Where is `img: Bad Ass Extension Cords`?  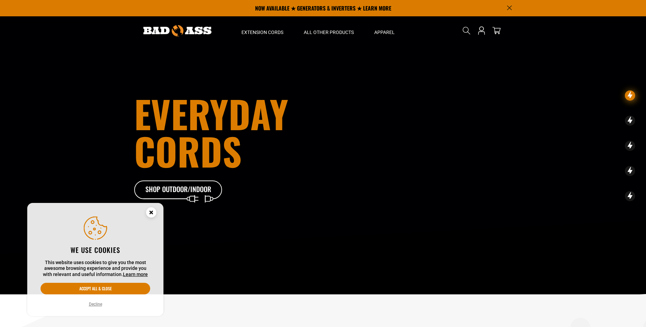
img: Bad Ass Extension Cords is located at coordinates (177, 31).